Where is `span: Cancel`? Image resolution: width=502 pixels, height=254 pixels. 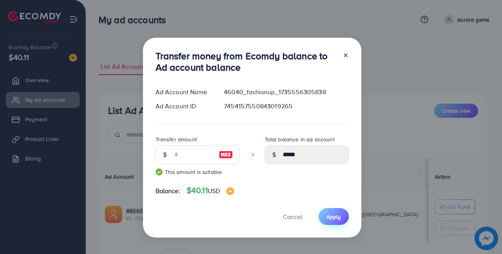
span: Cancel is located at coordinates (293, 217).